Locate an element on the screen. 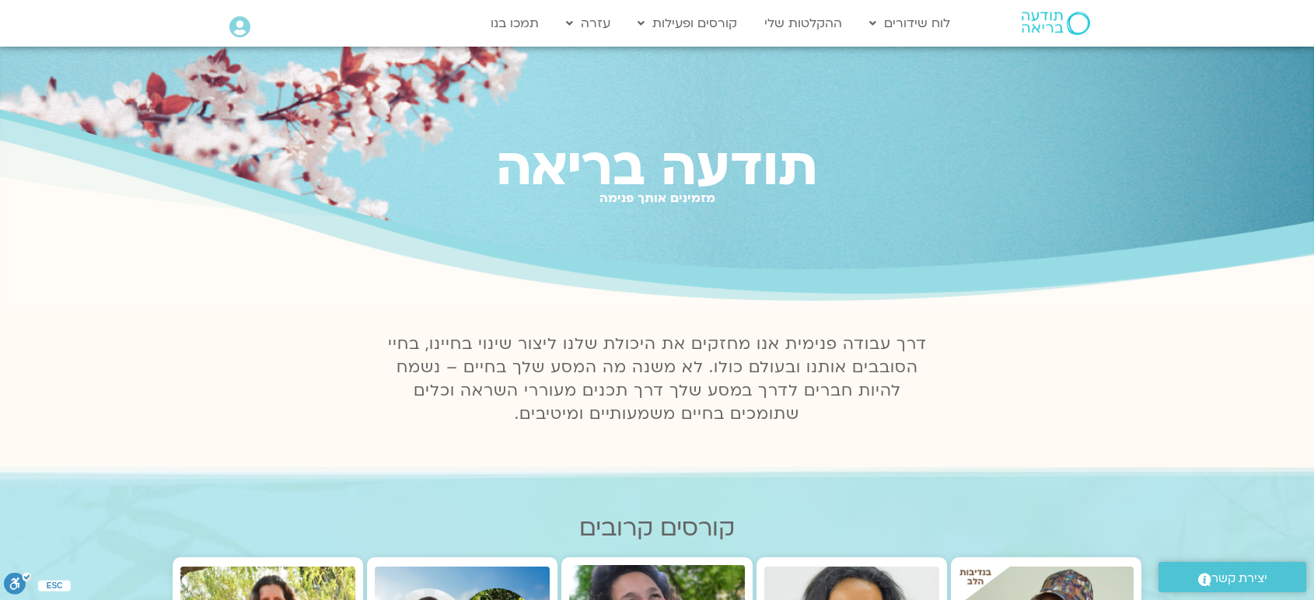  a: ההקלטות שלי is located at coordinates (803, 23).